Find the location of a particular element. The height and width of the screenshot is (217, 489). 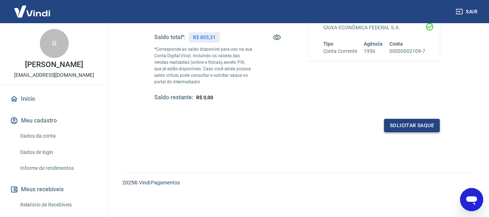

button: Sair is located at coordinates (467, 12).